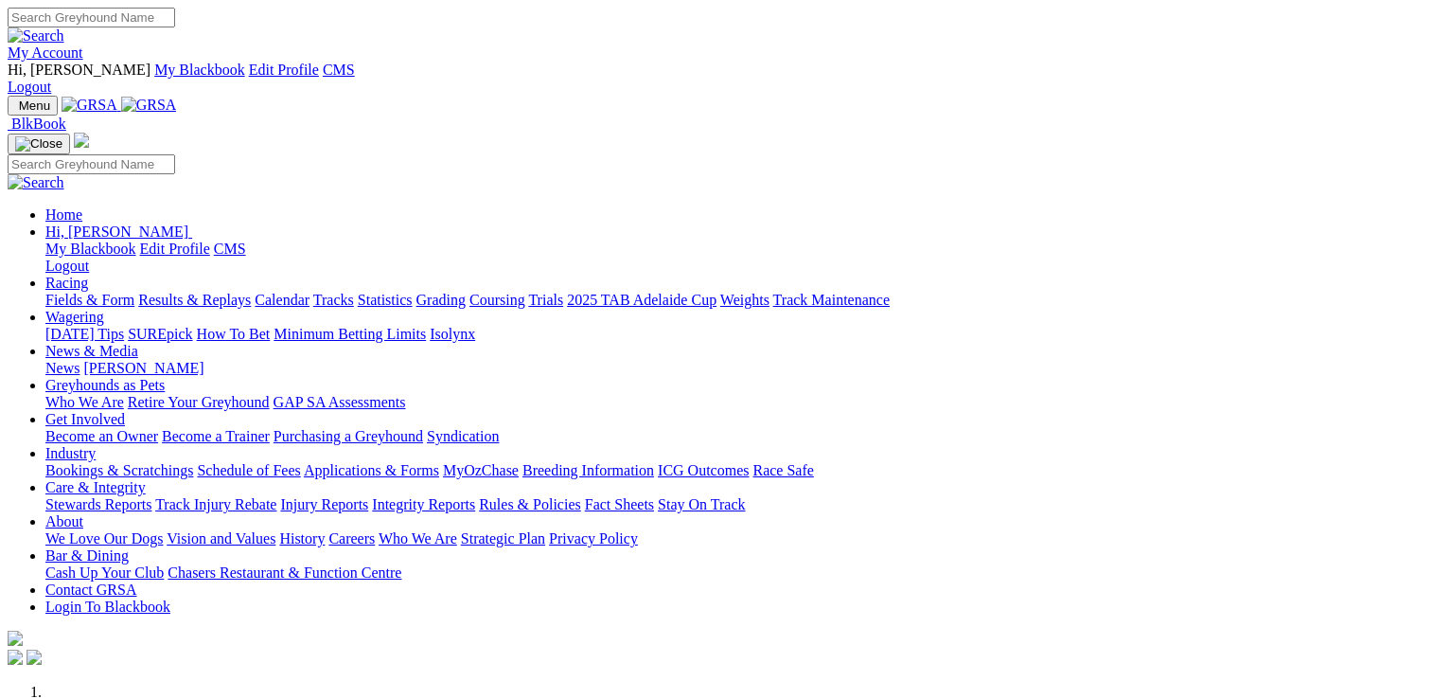 The width and height of the screenshot is (1432, 699). I want to click on a: Care & Integrity, so click(96, 487).